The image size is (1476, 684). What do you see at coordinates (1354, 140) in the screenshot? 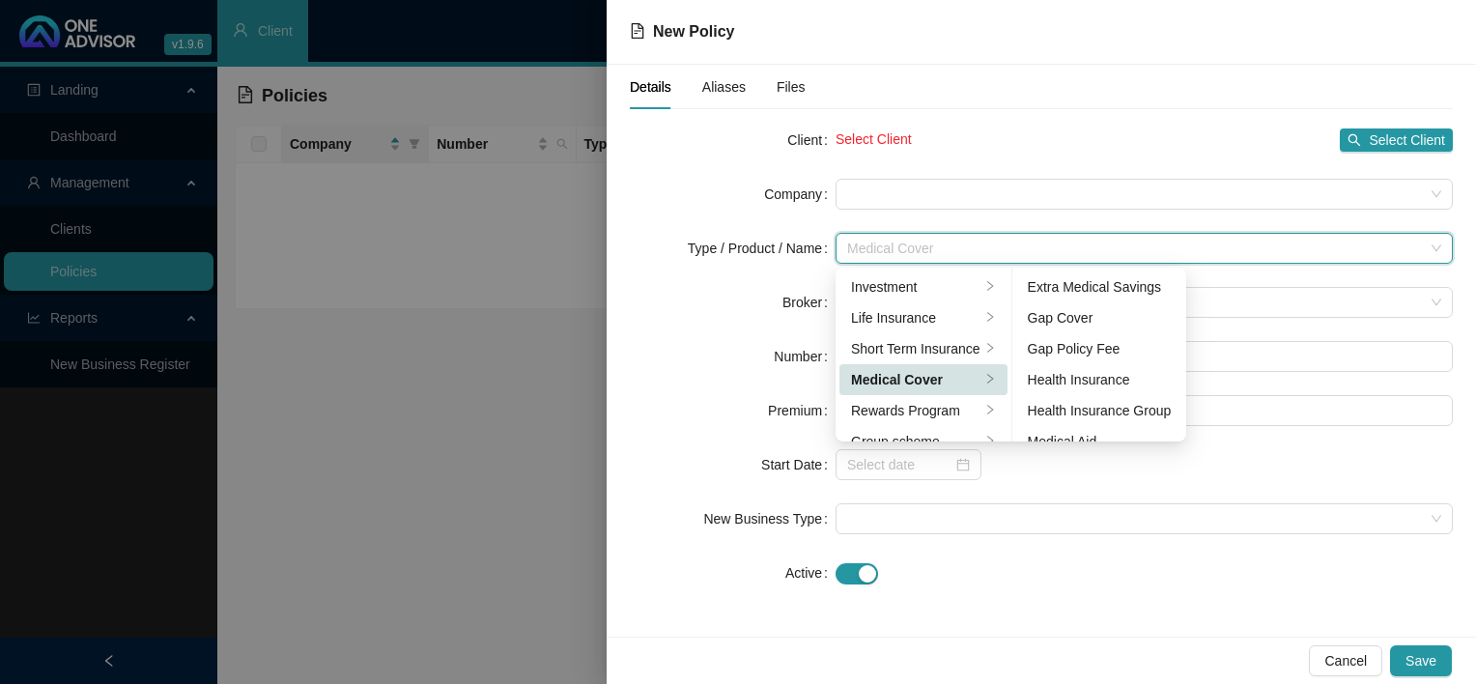
I see `span: search` at bounding box center [1354, 140].